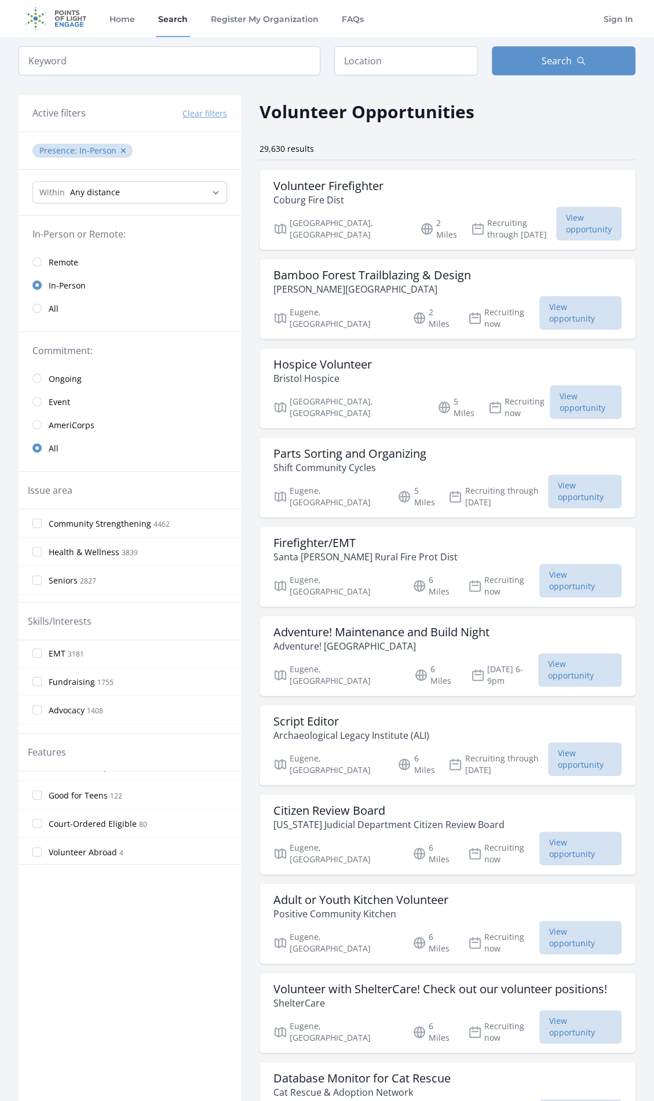  What do you see at coordinates (93, 824) in the screenshot?
I see `span: Court-Ordered Eligible` at bounding box center [93, 824].